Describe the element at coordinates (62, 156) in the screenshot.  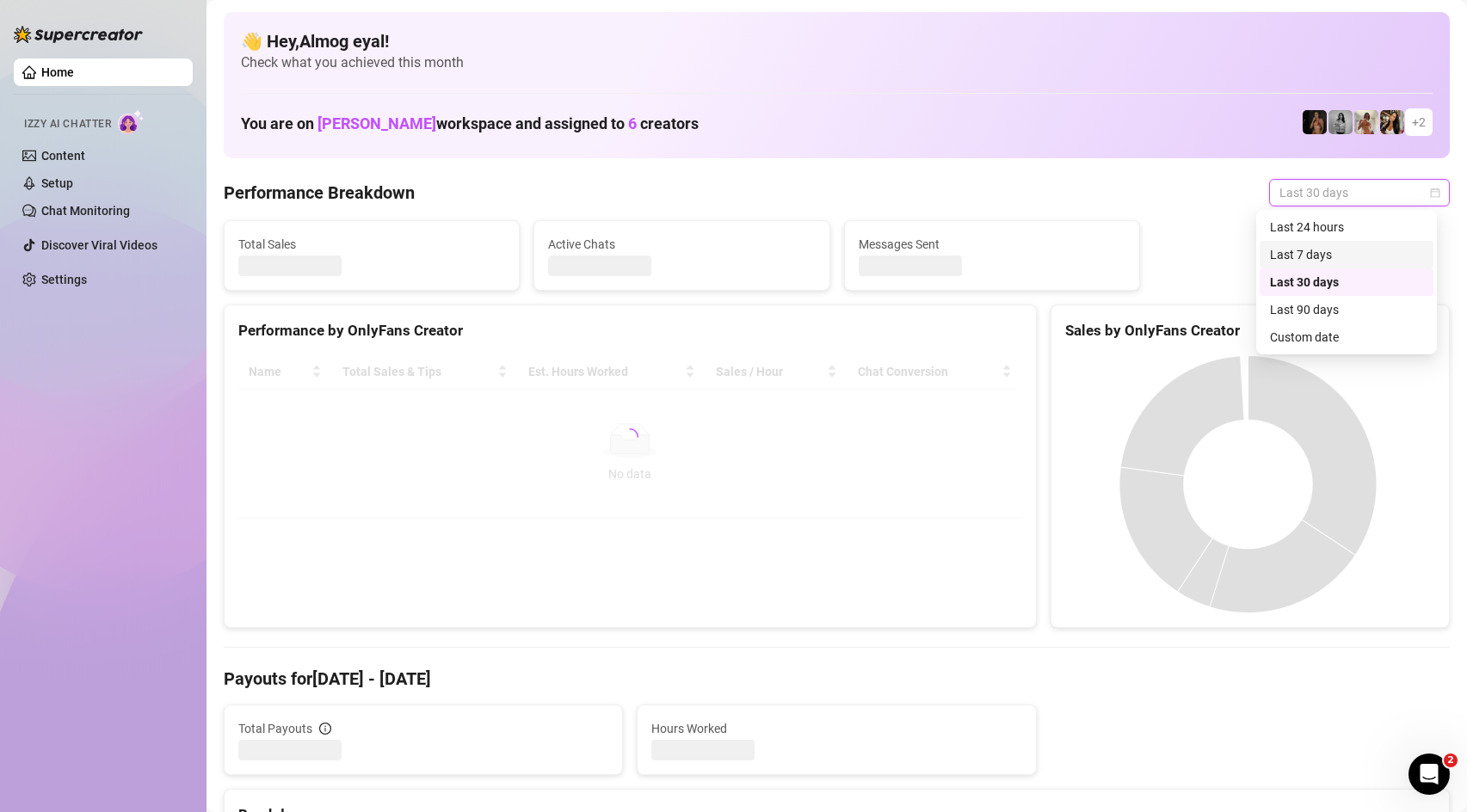
I see `a: Content` at that location.